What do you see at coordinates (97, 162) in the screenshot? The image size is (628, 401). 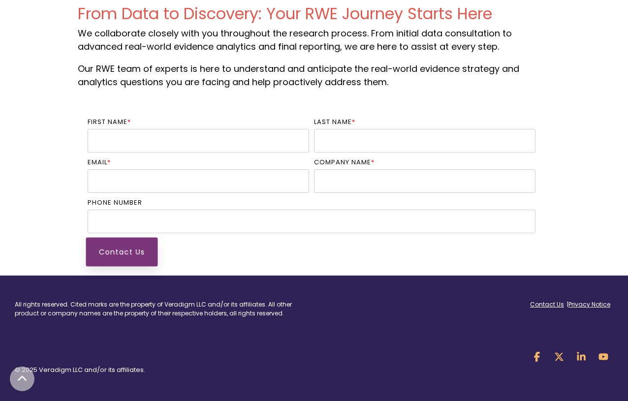 I see `span: Email` at bounding box center [97, 162].